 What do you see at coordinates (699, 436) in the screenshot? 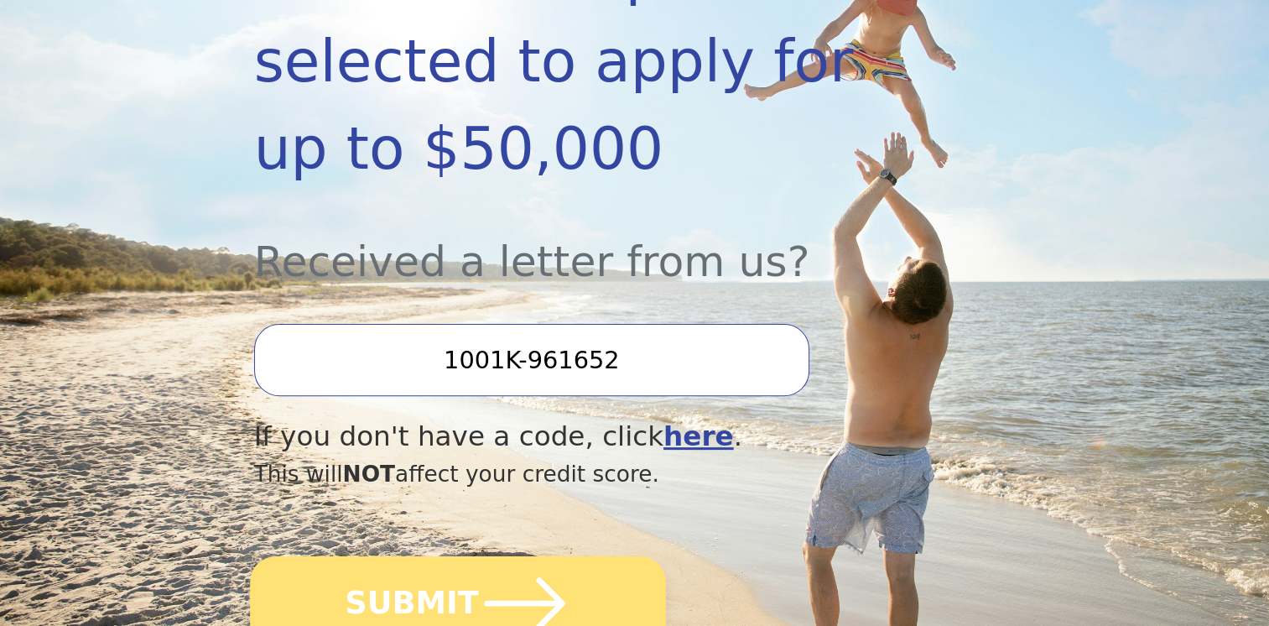
I see `b: here` at bounding box center [699, 436].